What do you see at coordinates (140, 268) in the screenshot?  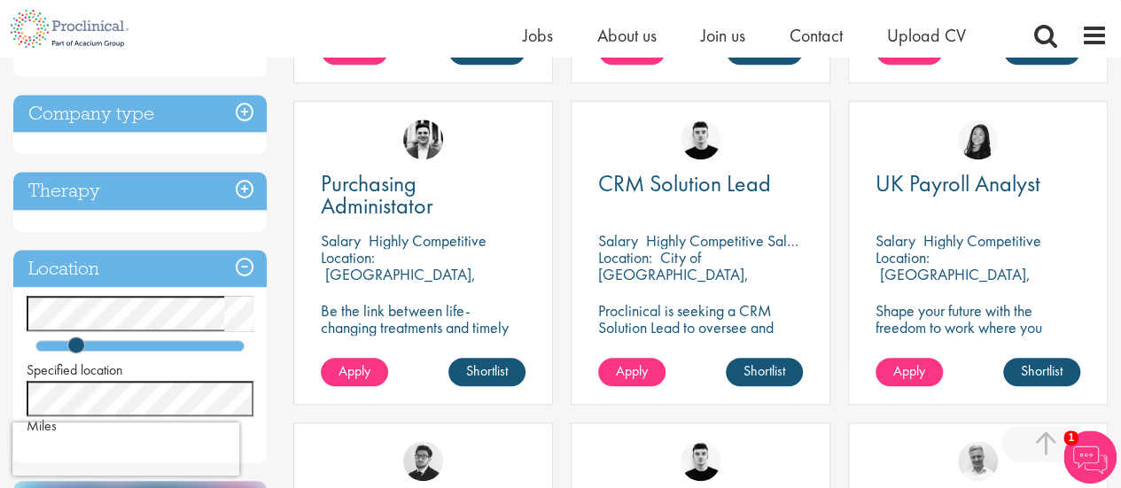 I see `h3: Location` at bounding box center [140, 268].